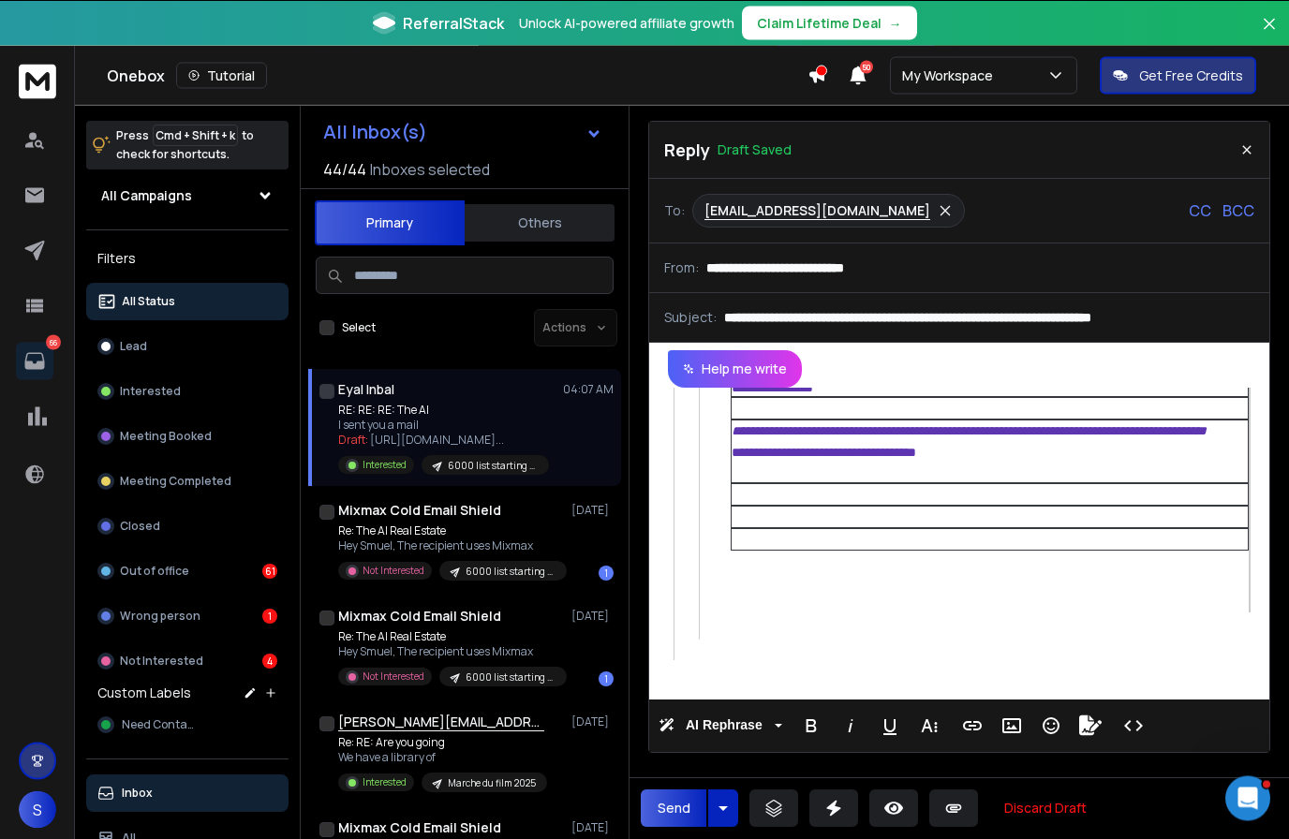 Image resolution: width=1289 pixels, height=839 pixels. I want to click on button: Interested, so click(187, 392).